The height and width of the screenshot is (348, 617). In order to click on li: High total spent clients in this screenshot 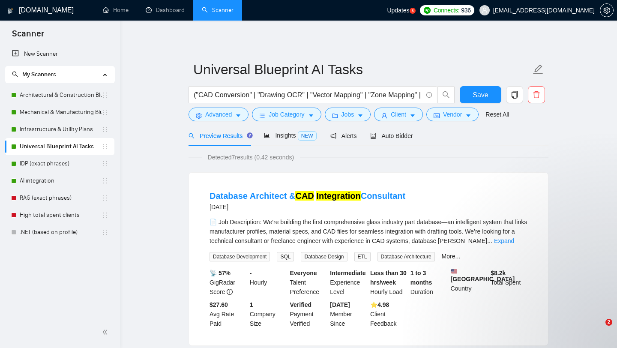, I will do `click(60, 215)`.